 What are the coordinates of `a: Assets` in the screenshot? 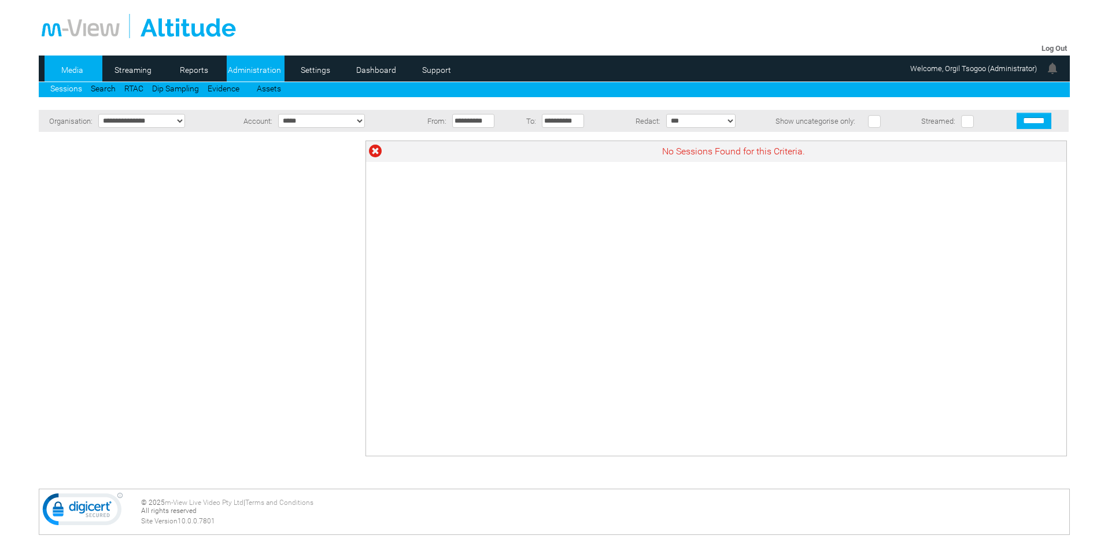 It's located at (269, 88).